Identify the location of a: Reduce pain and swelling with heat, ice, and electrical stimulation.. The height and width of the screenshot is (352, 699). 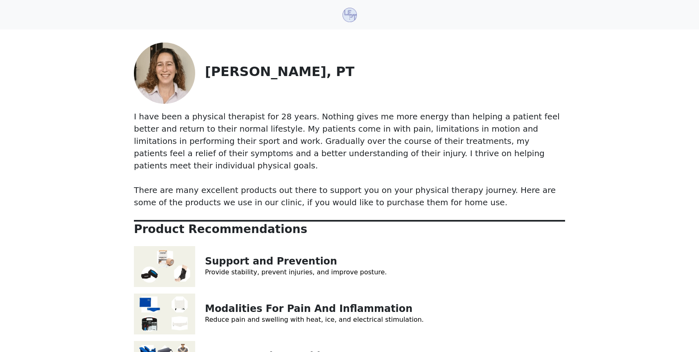
(315, 319).